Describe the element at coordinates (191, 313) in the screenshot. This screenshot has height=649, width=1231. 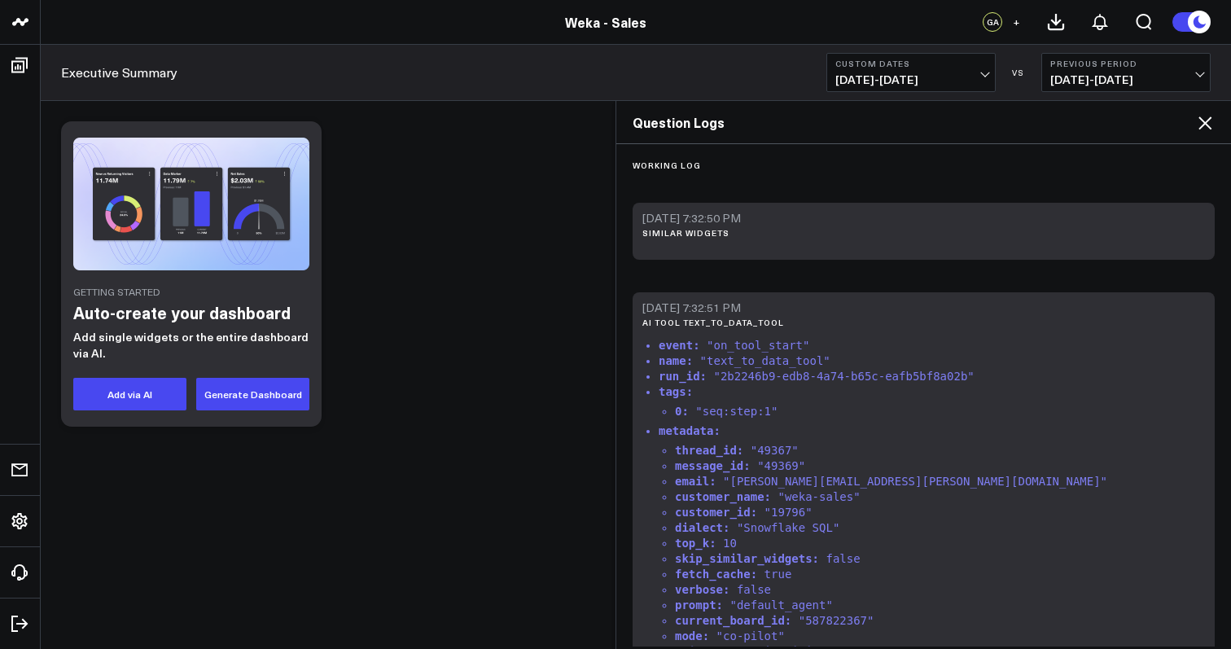
I see `h2: Auto-create your dashboard` at that location.